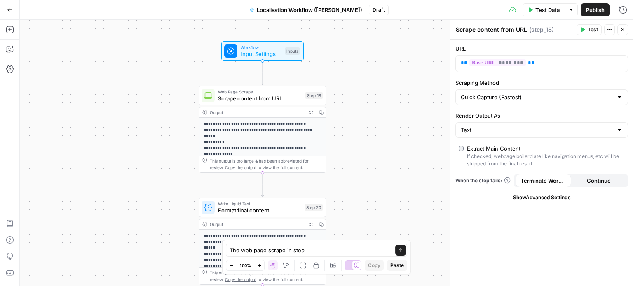 Image resolution: width=633 pixels, height=286 pixels. Describe the element at coordinates (374, 266) in the screenshot. I see `button: Copy` at that location.